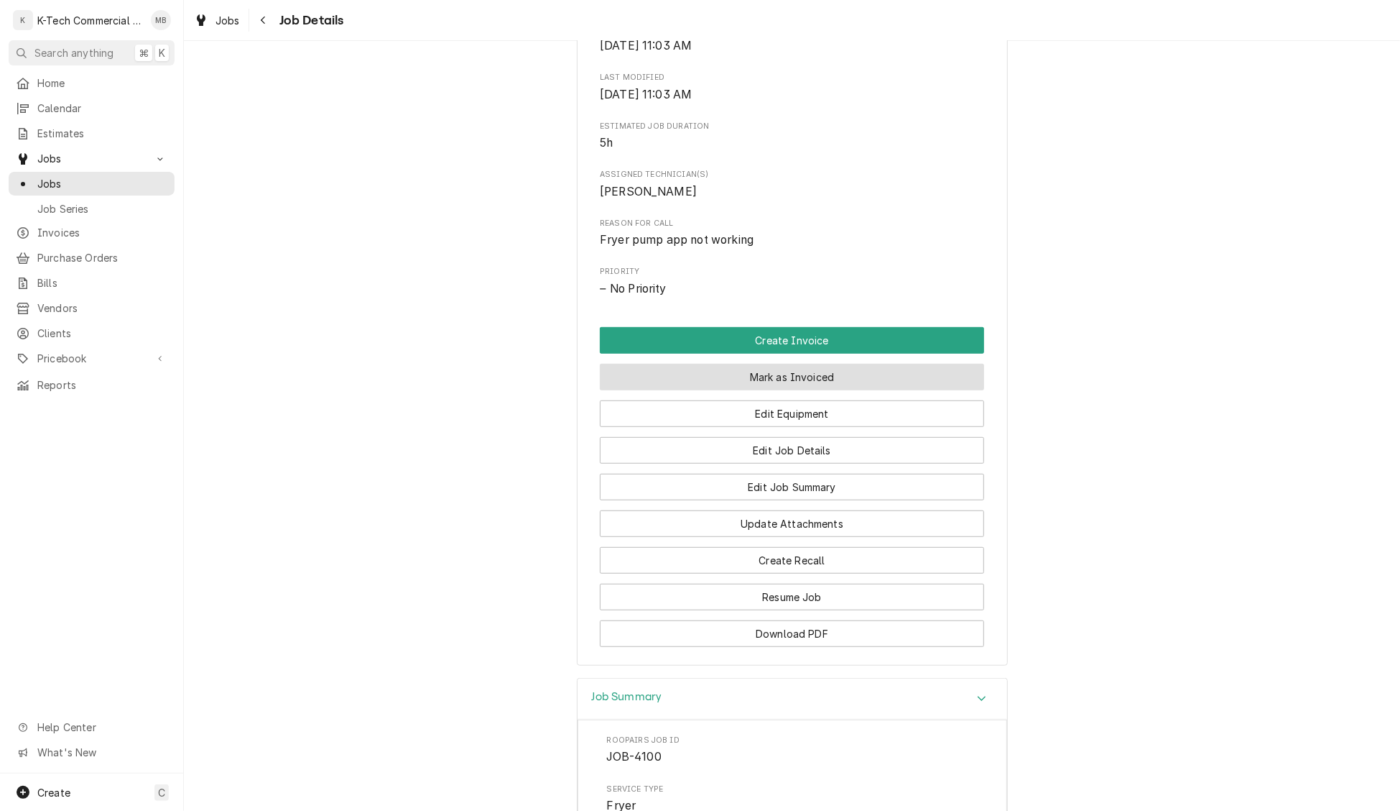  What do you see at coordinates (101, 752) in the screenshot?
I see `span: What's New` at bounding box center [101, 752].